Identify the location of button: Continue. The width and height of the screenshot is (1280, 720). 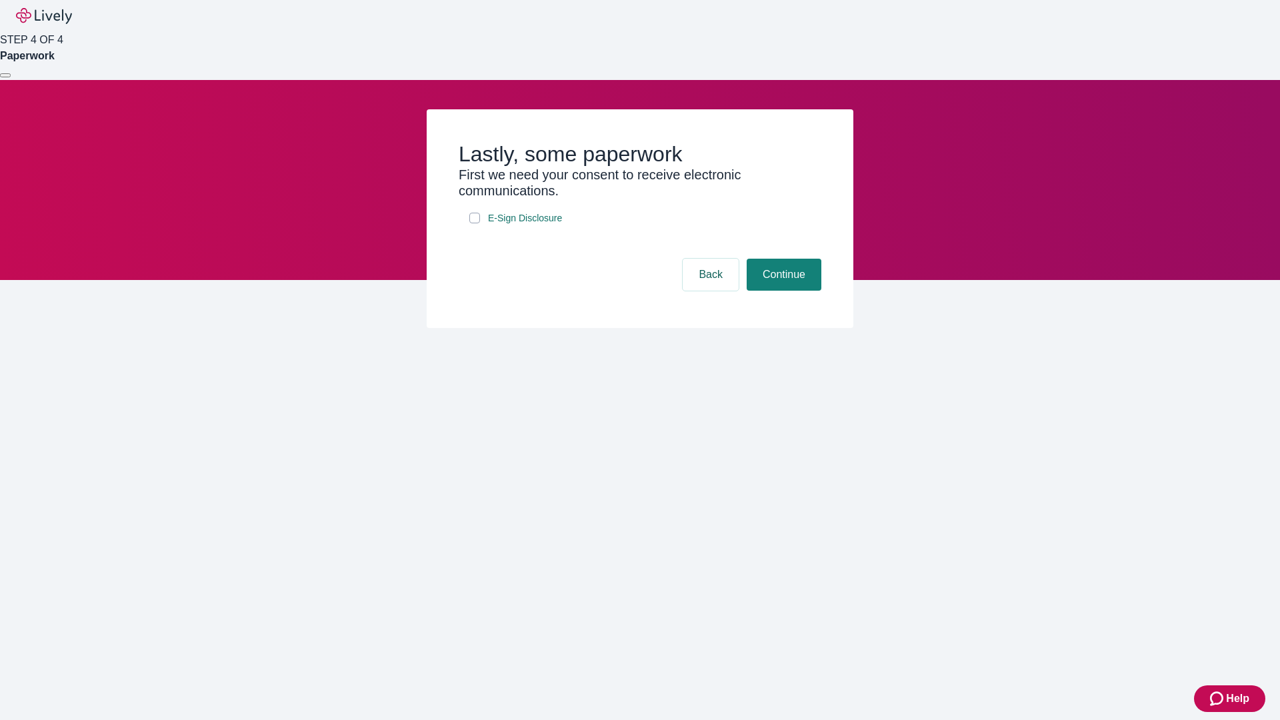
(784, 275).